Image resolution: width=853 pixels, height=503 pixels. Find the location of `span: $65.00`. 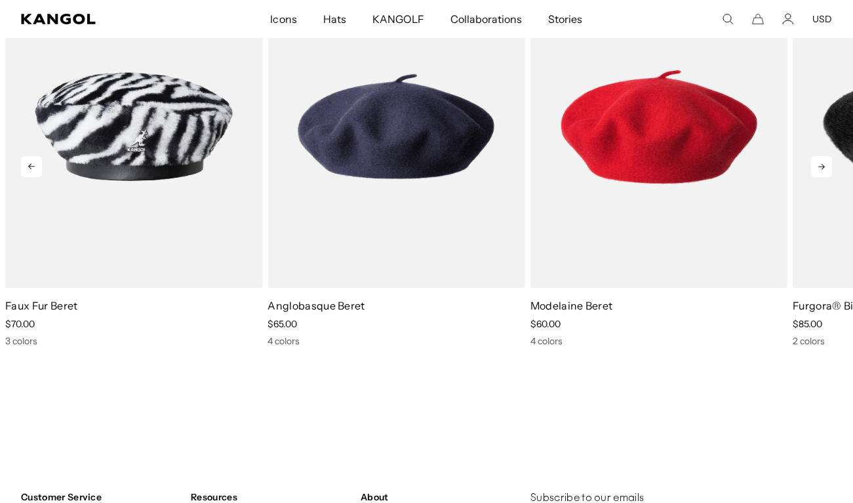

span: $65.00 is located at coordinates (282, 324).